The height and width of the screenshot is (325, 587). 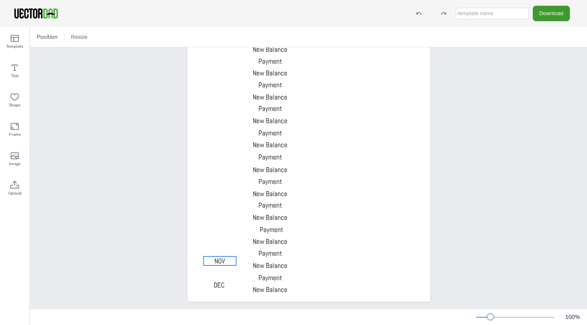 I want to click on button: Download, so click(x=551, y=13).